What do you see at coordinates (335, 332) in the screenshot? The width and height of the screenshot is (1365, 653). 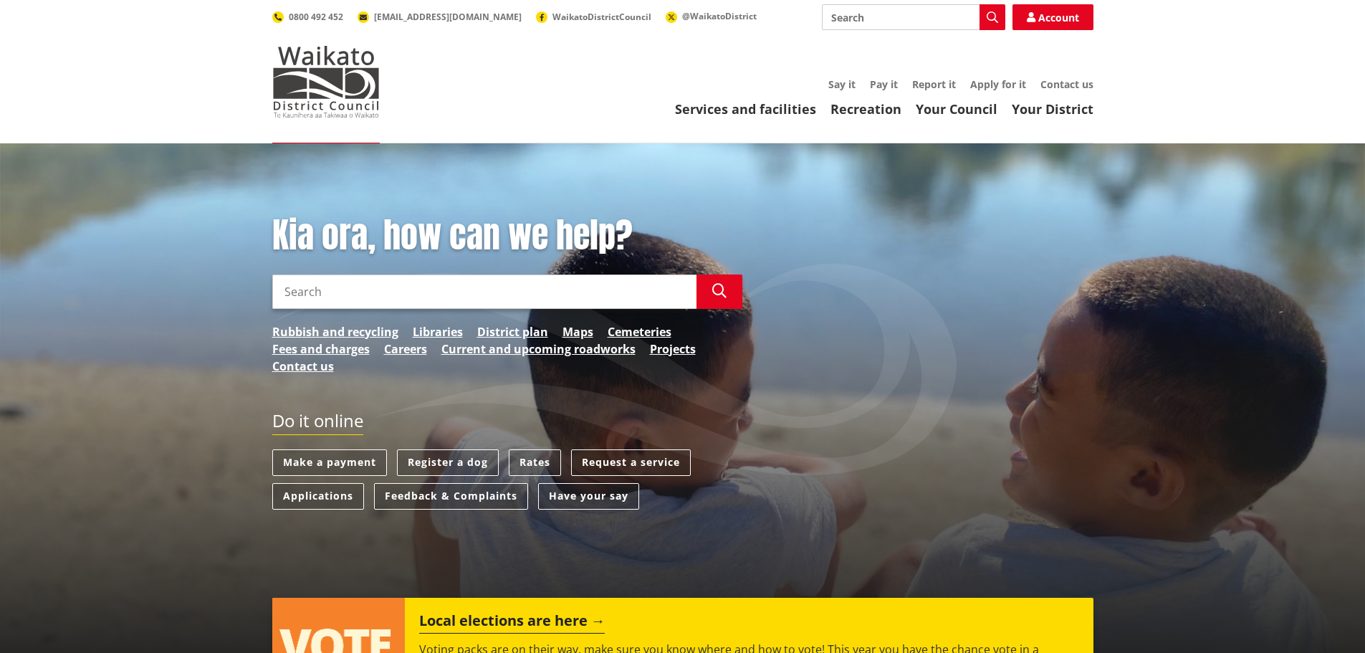 I see `a: Rubbish and recycling` at bounding box center [335, 332].